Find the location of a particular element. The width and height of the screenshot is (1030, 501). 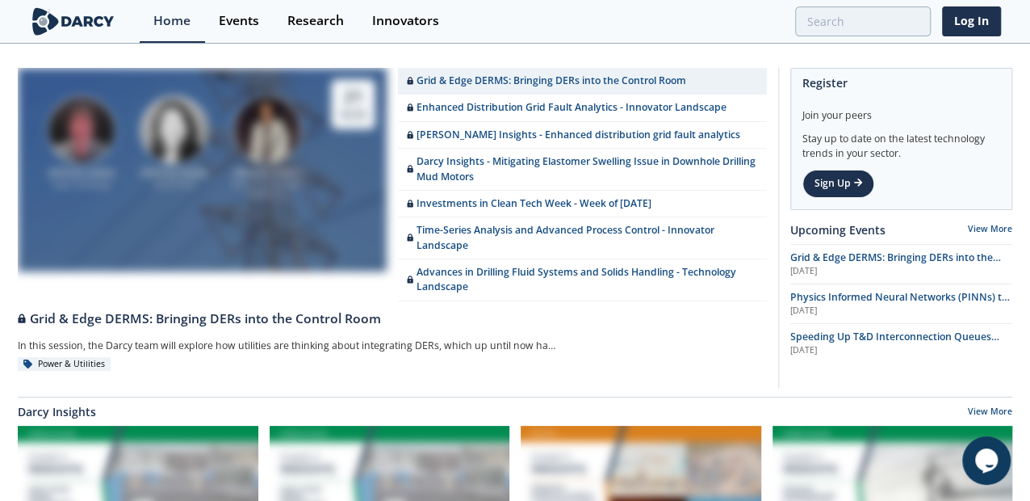

div: Home is located at coordinates (172, 21).